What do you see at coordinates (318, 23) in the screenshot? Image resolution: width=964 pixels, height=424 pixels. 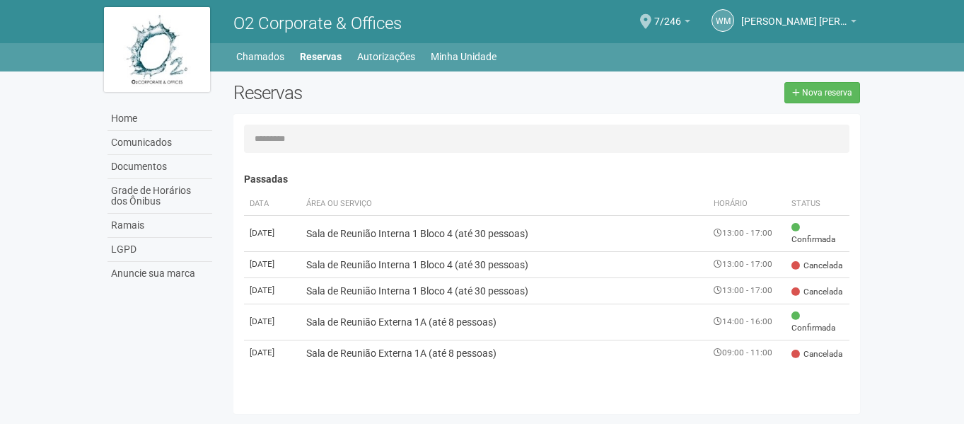 I see `span: O2 Corporate & Offices` at bounding box center [318, 23].